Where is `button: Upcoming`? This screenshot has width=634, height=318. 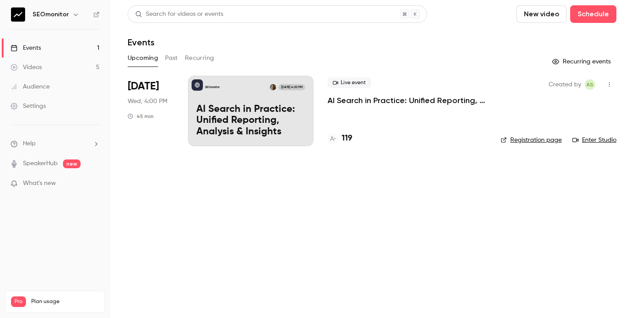
button: Upcoming is located at coordinates (143, 58).